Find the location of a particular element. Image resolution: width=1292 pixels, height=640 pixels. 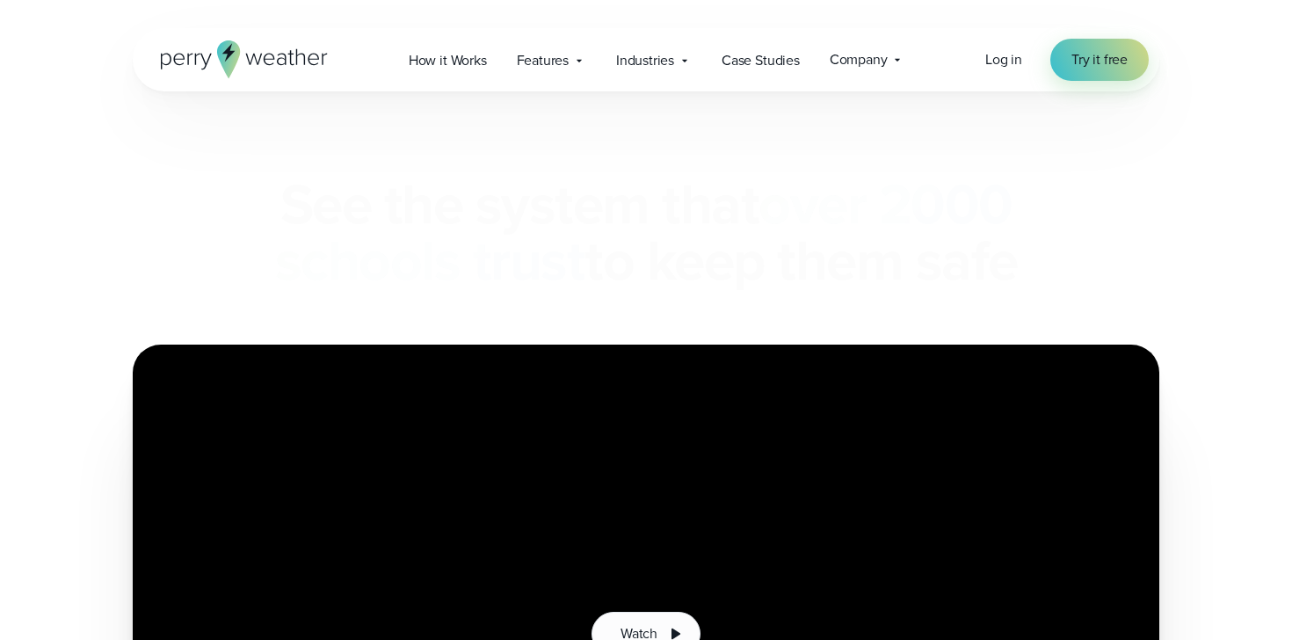

span: Log in is located at coordinates (1003, 59).